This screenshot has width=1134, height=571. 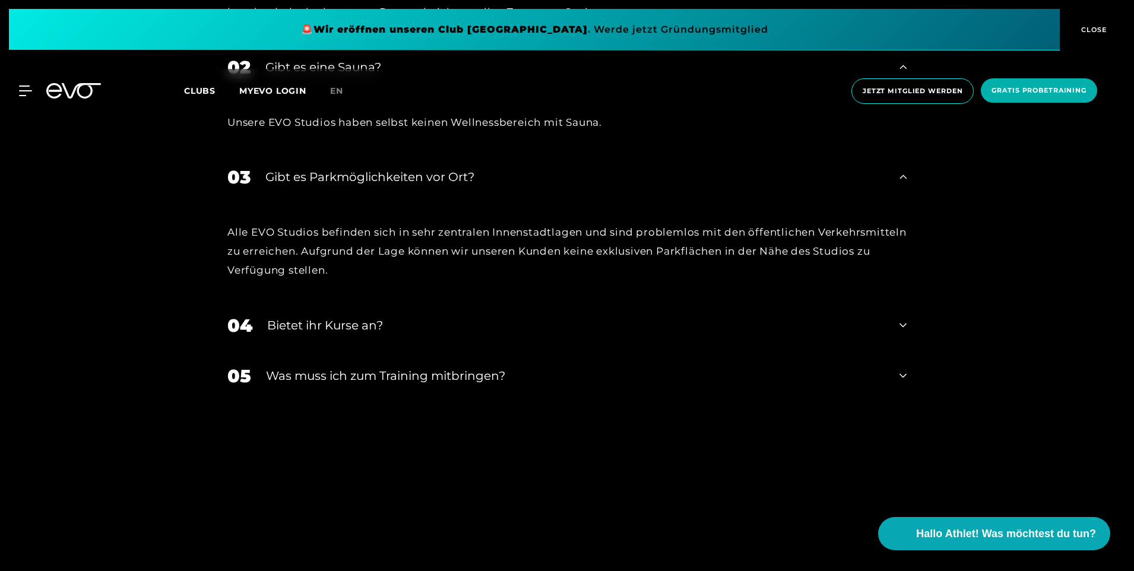 I want to click on div: Alle EVO Studios befinden sich in sehr zentralen Innenstadtlagen und sind problemlos mit den öffe..., so click(x=567, y=251).